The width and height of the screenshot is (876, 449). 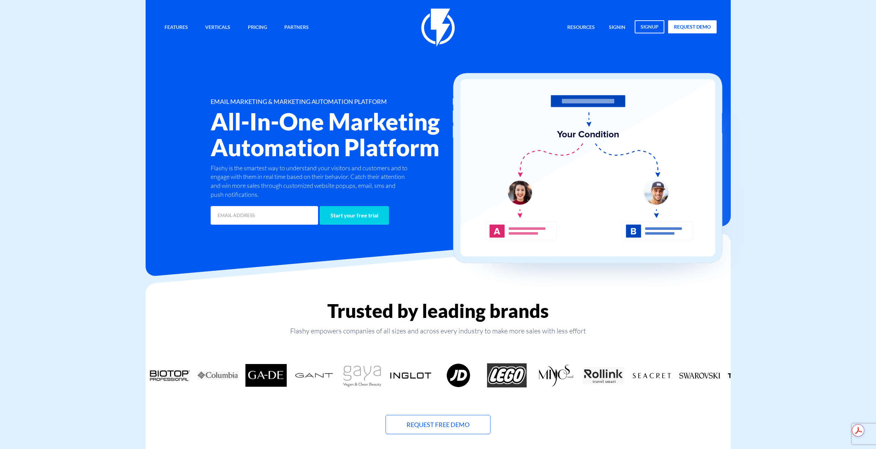 I want to click on p: Flashy empowers companies of all sizes and across every industry to make more sales with less effort, so click(x=438, y=331).